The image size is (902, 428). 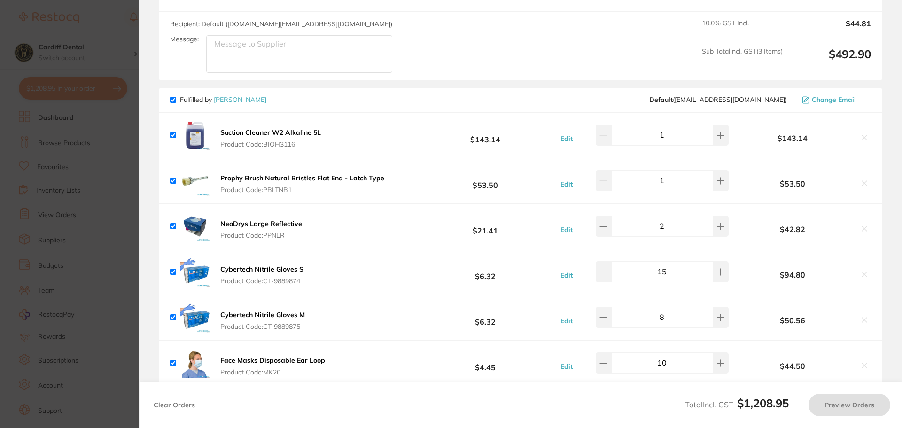 What do you see at coordinates (174, 405) in the screenshot?
I see `button: Clear Orders` at bounding box center [174, 405].